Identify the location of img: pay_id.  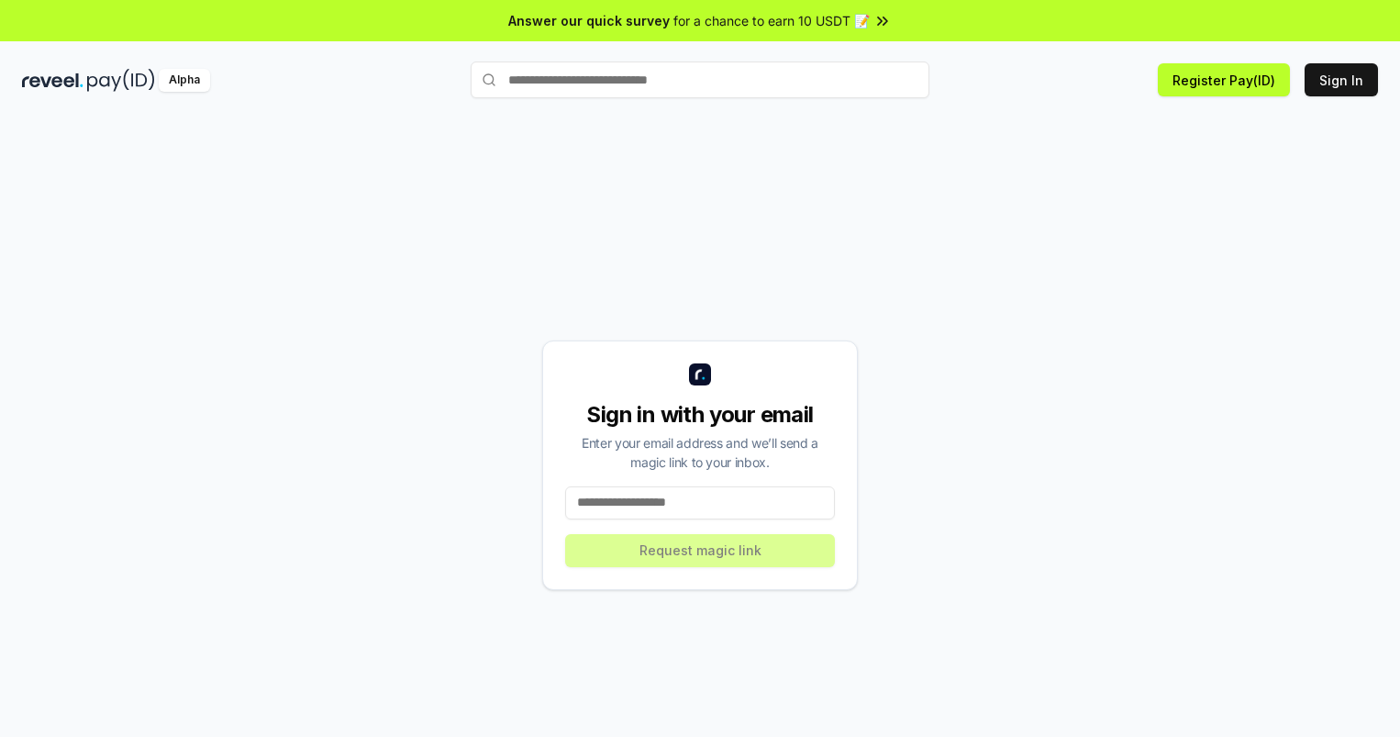
(121, 80).